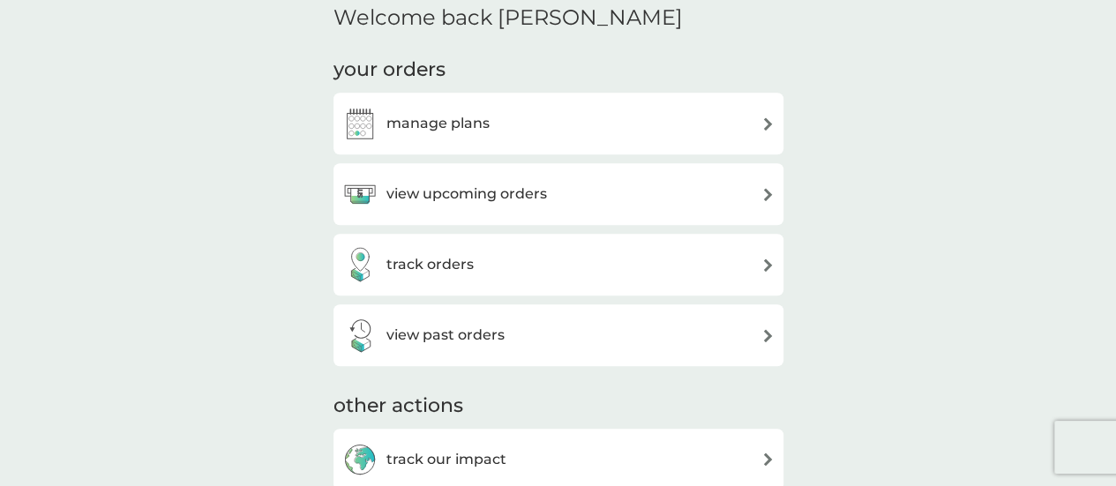  Describe the element at coordinates (446, 335) in the screenshot. I see `h3: view past orders` at that location.